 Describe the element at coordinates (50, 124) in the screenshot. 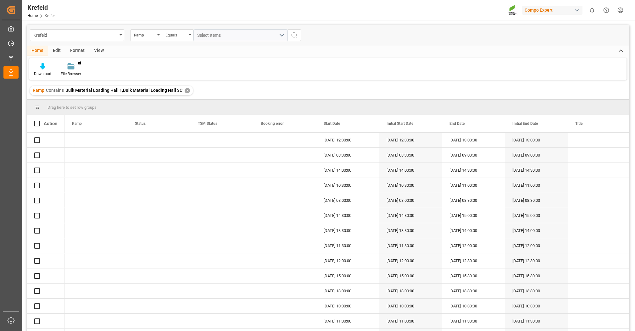

I see `div: Action` at that location.